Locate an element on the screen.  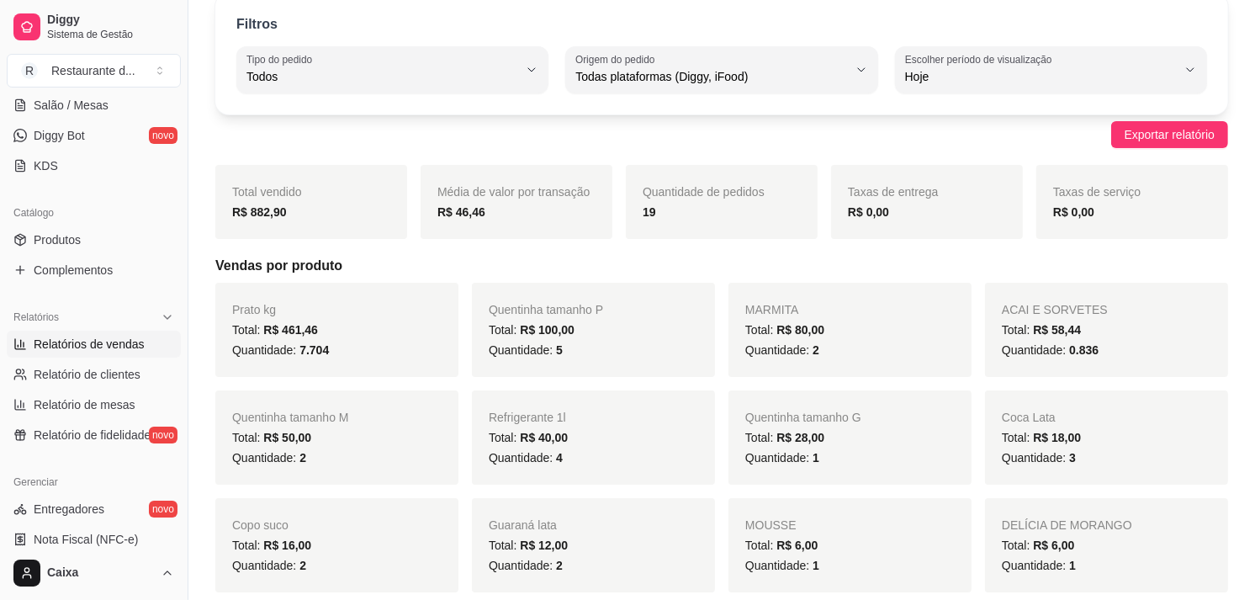
span: Copo suco is located at coordinates (260, 525).